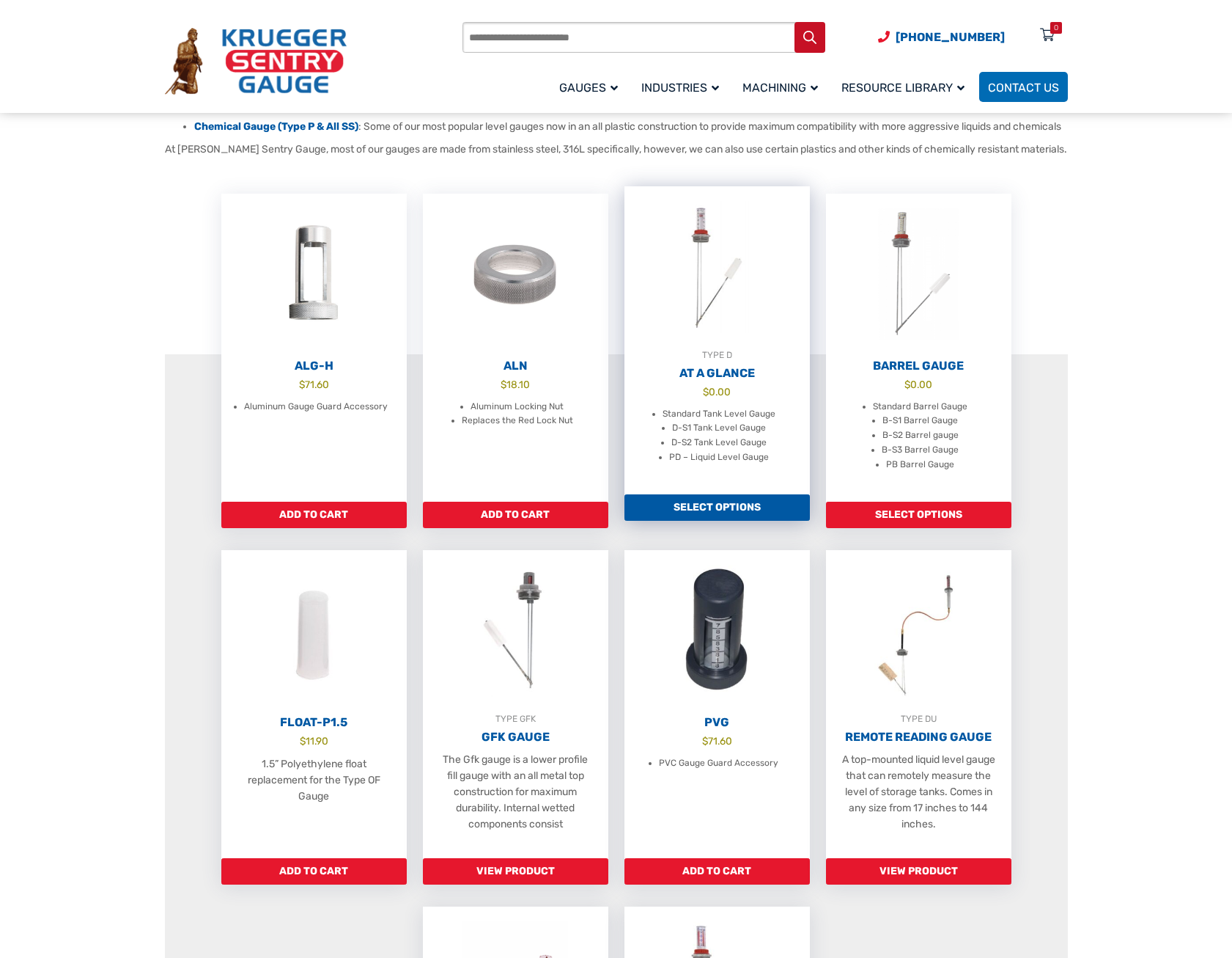 The width and height of the screenshot is (1232, 958). Describe the element at coordinates (921, 436) in the screenshot. I see `li: B-S2 Barrel gauge` at that location.